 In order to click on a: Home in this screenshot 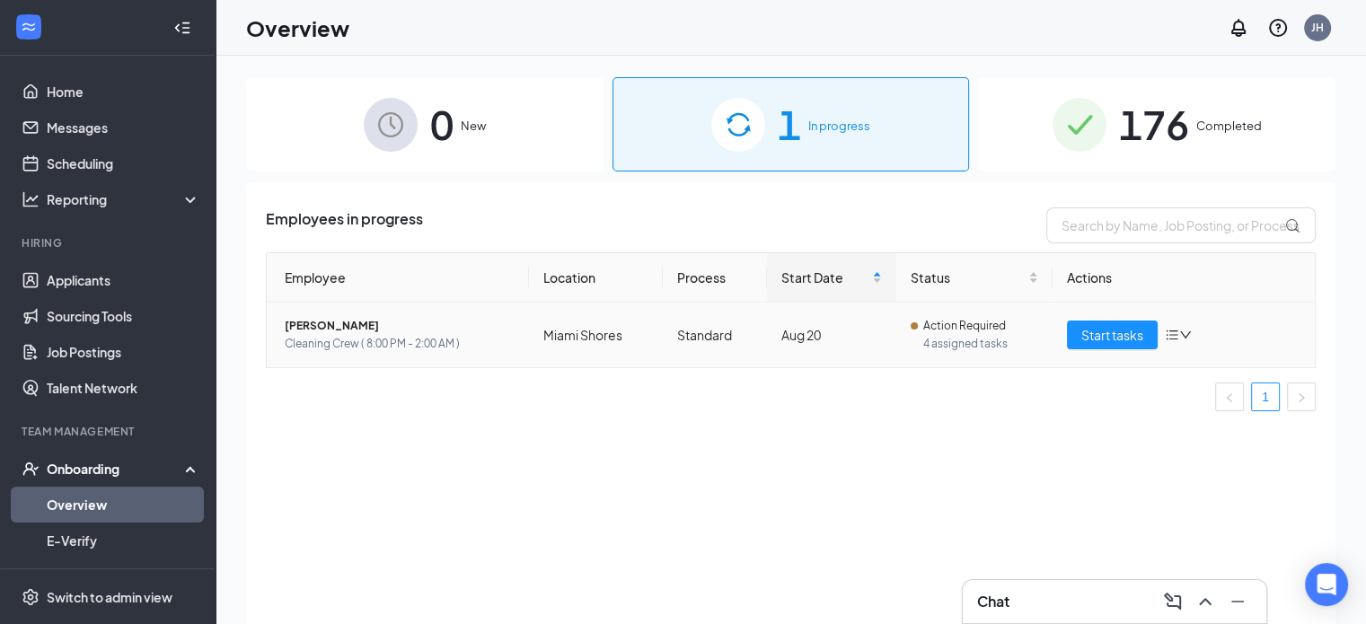, I will do `click(123, 92)`.